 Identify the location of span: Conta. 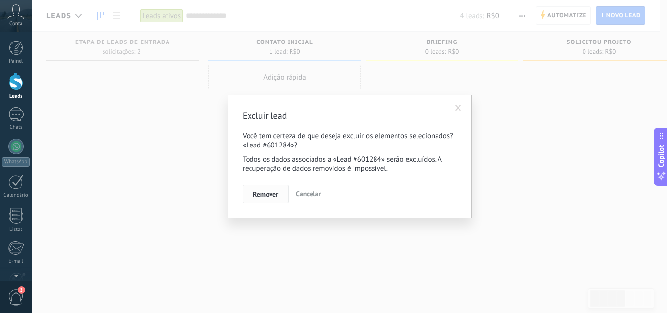
(16, 24).